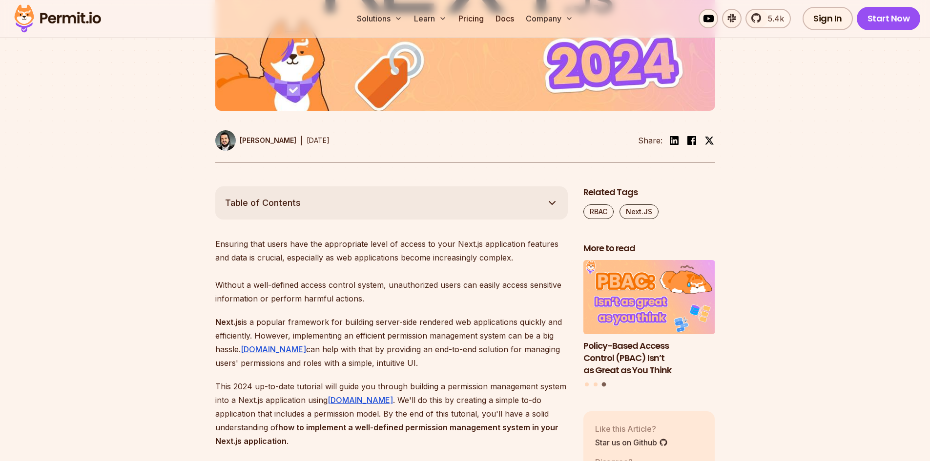 The image size is (930, 461). Describe the element at coordinates (709, 141) in the screenshot. I see `button: twitter` at that location.